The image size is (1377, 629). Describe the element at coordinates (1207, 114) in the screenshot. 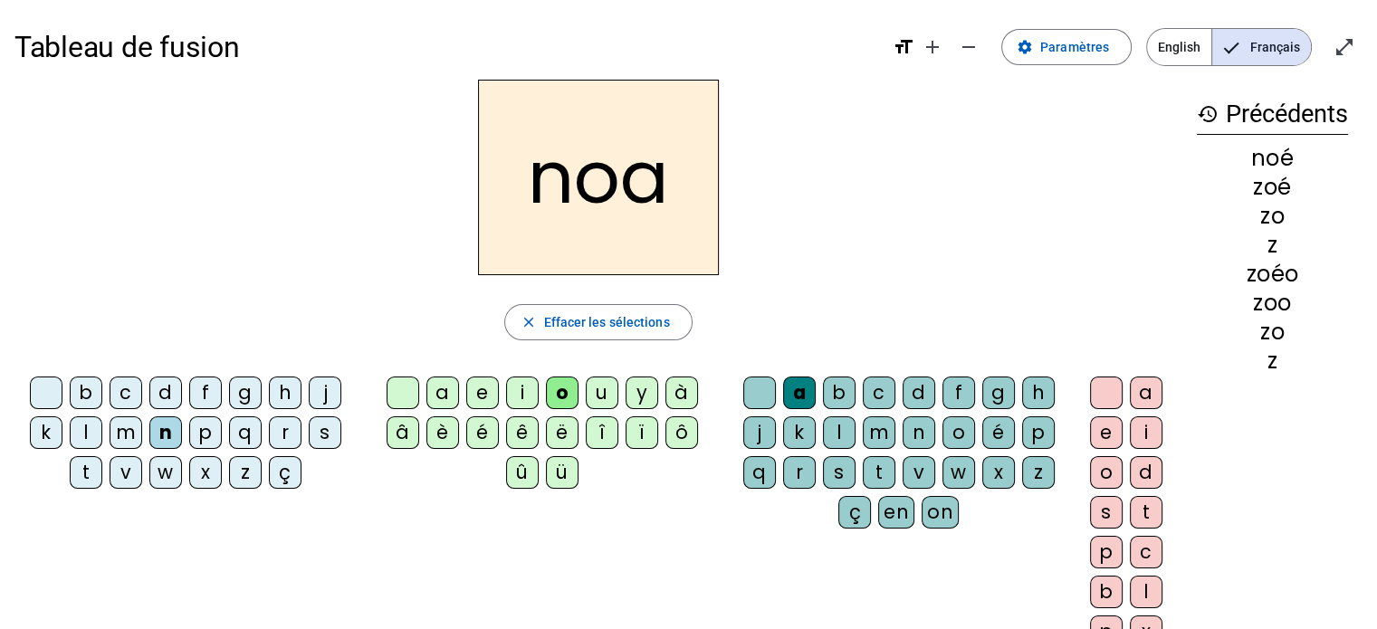

I see `mat-icon: history` at that location.